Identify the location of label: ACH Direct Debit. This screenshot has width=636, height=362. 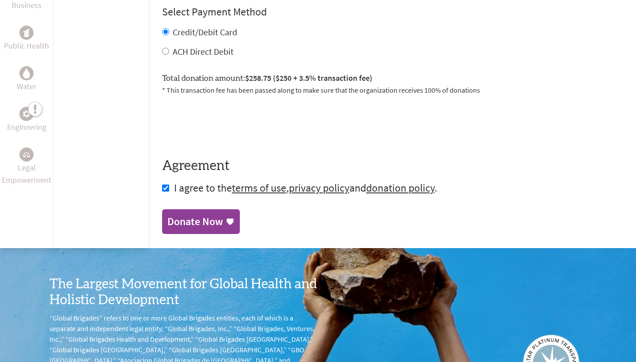
(203, 51).